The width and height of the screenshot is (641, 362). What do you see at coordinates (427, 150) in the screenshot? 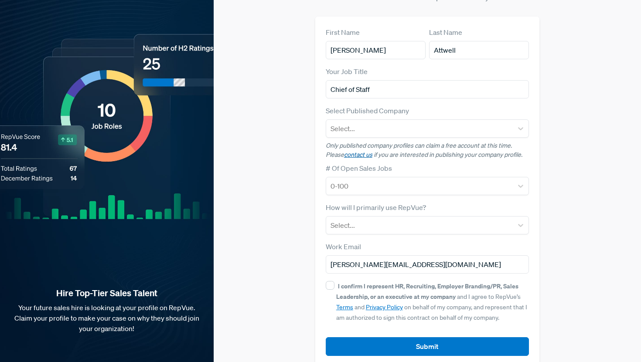
I see `p: Only published company profiles can claim a free account at this time. Please if you are interest...` at bounding box center [427, 150].